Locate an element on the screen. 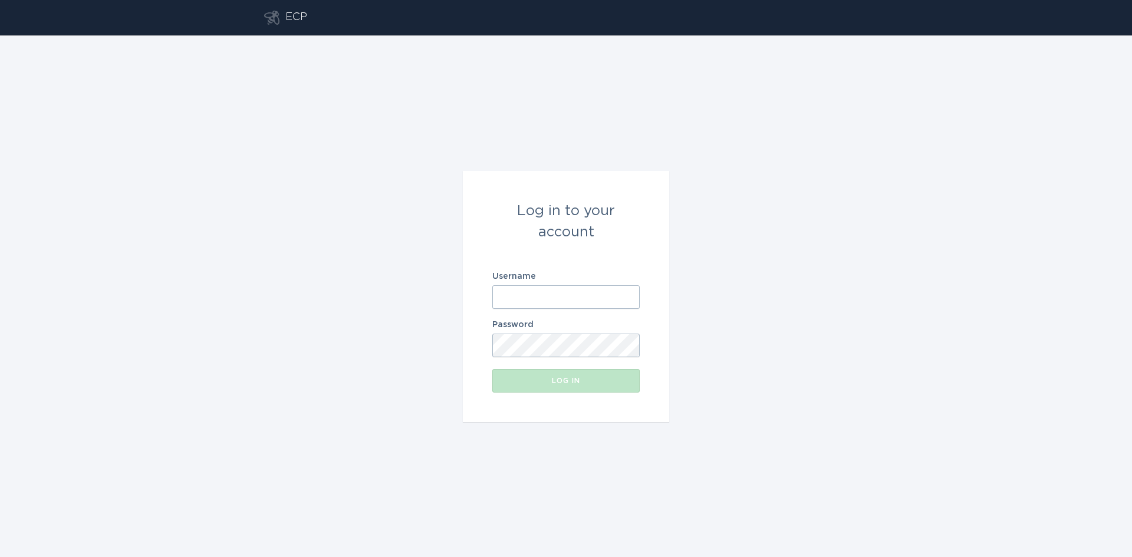  button: Go to dashboard is located at coordinates (272, 18).